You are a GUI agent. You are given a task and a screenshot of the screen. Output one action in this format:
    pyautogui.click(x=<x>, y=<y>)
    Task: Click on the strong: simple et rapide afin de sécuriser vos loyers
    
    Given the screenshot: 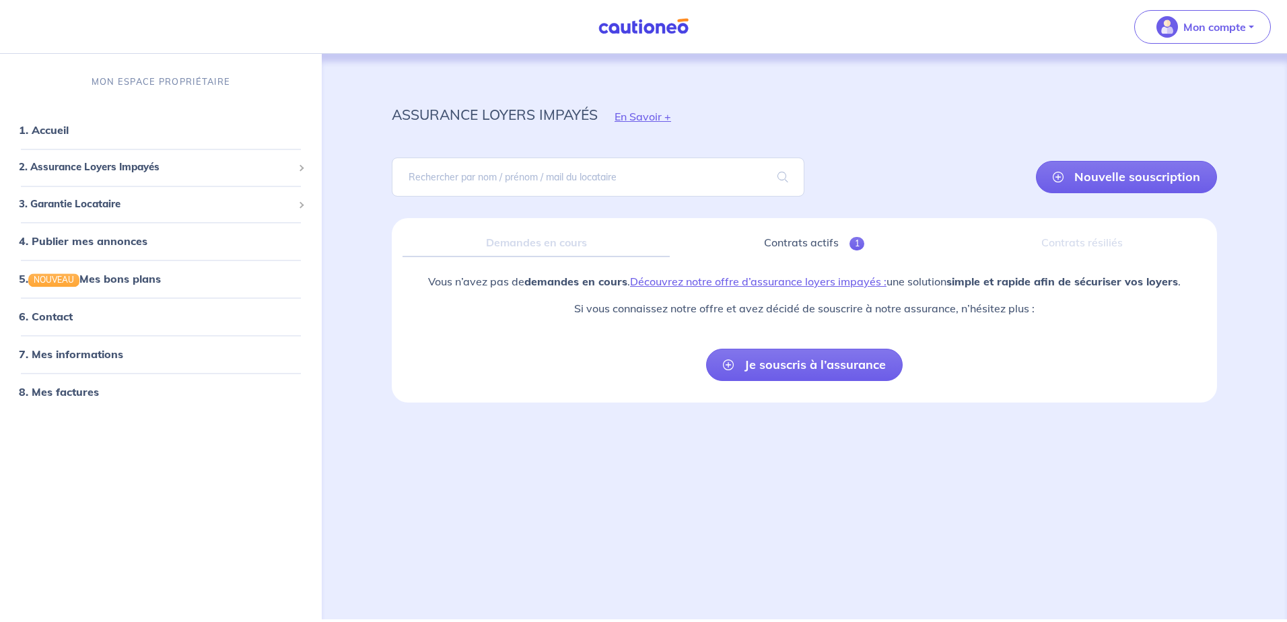 What is the action you would take?
    pyautogui.click(x=1062, y=281)
    